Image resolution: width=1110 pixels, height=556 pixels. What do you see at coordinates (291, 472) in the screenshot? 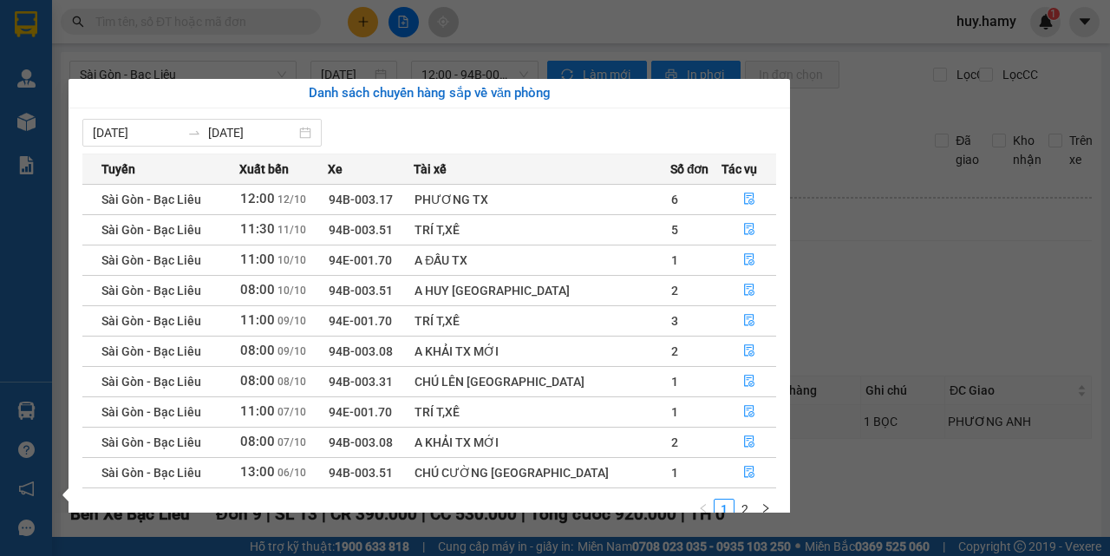
I see `span: 06/10` at bounding box center [291, 472].